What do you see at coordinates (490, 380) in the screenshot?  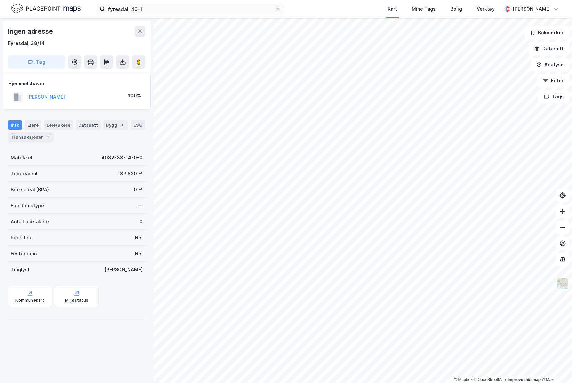 I see `a: OpenStreetMap` at bounding box center [490, 380].